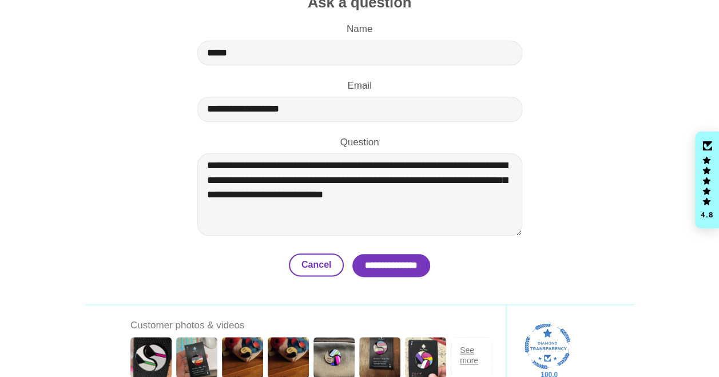  I want to click on img: Judge.me Diamond Transparent Shop medal, so click(547, 346).